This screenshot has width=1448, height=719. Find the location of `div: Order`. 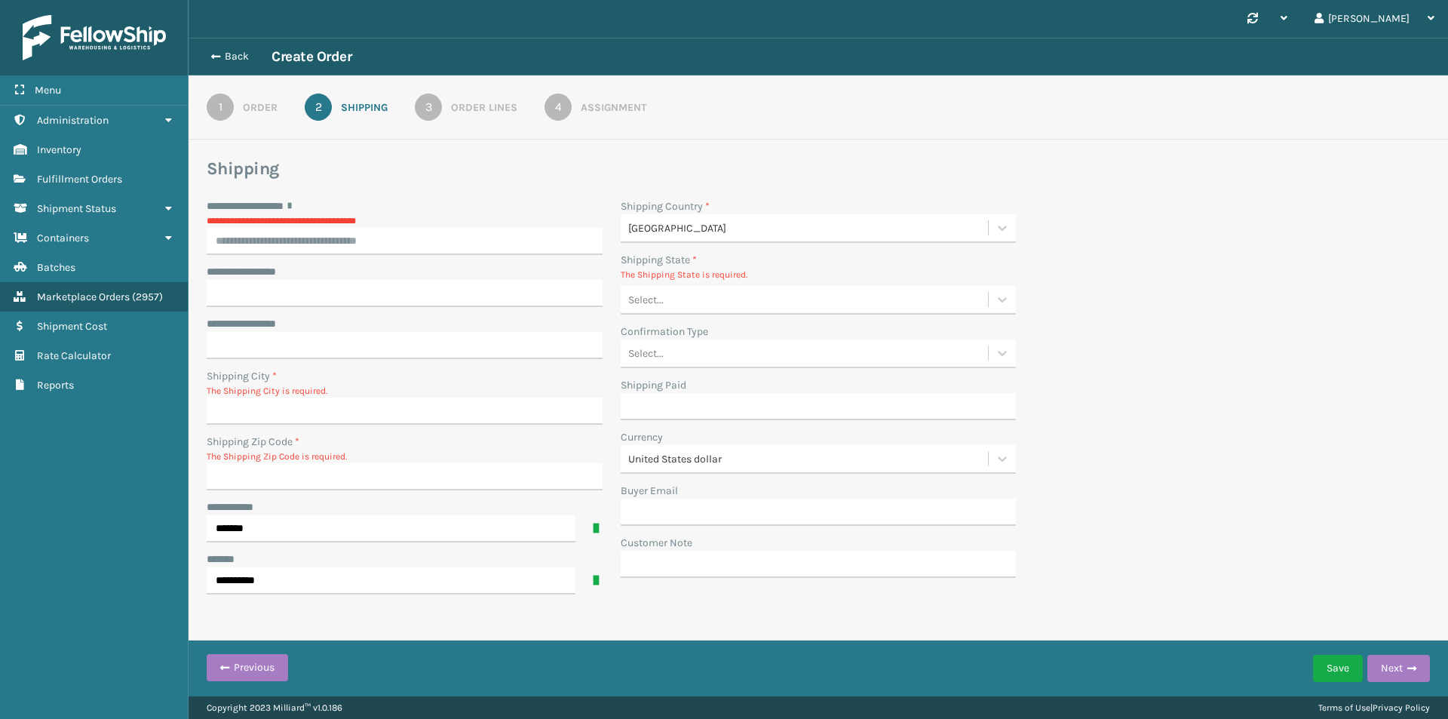

div: Order is located at coordinates (260, 107).